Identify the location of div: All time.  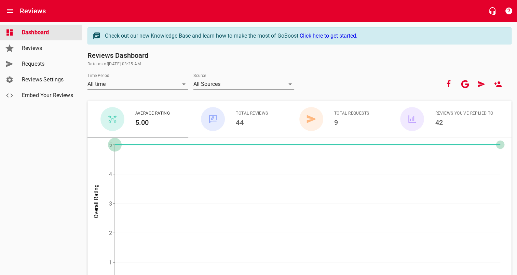
(138, 84).